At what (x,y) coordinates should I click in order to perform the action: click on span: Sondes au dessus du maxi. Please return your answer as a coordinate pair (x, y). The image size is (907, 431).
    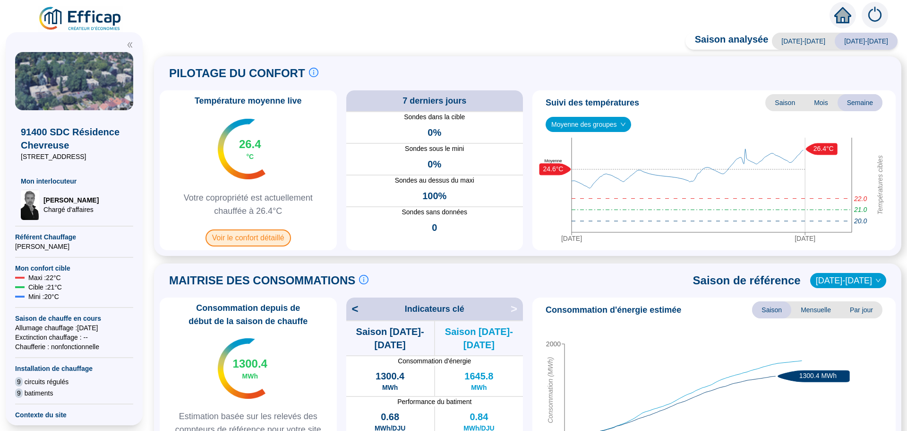
    Looking at the image, I should click on (435, 180).